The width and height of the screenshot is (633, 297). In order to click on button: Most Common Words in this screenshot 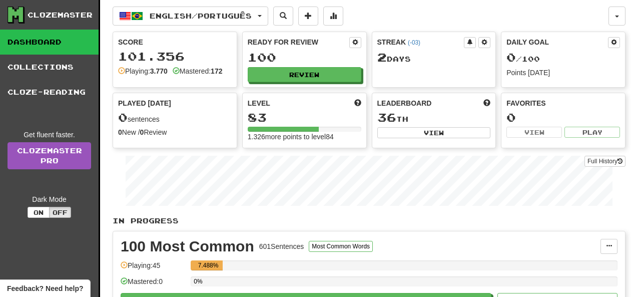, I will do `click(341, 246)`.